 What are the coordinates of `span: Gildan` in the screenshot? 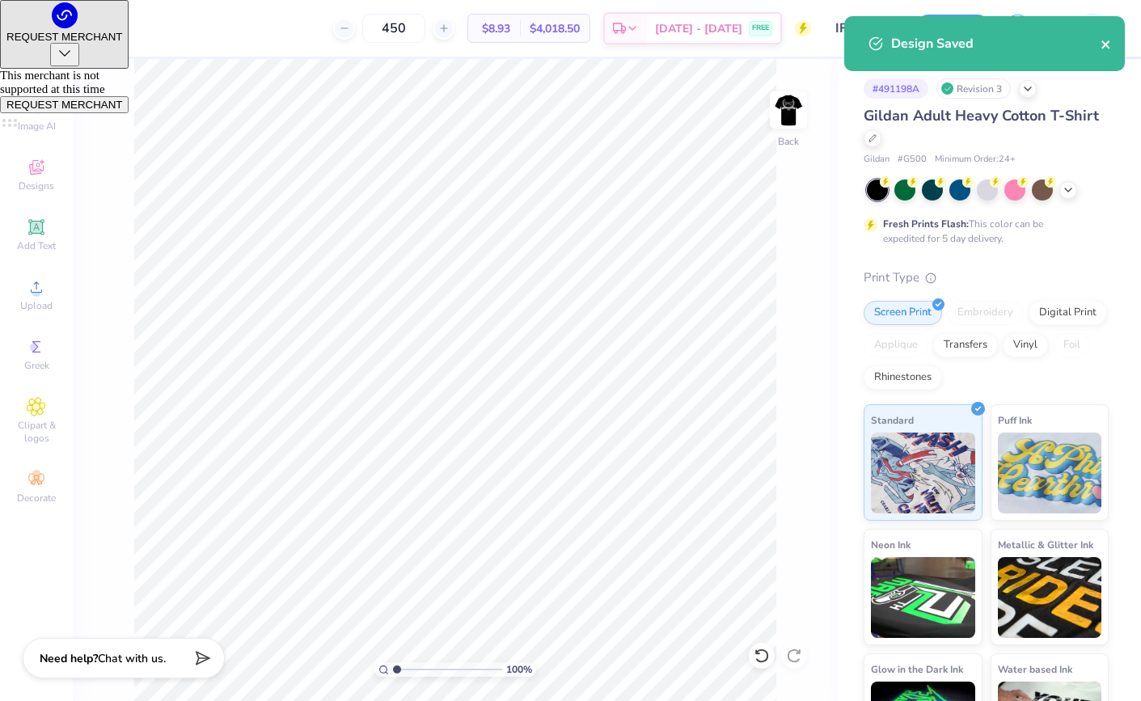 It's located at (877, 159).